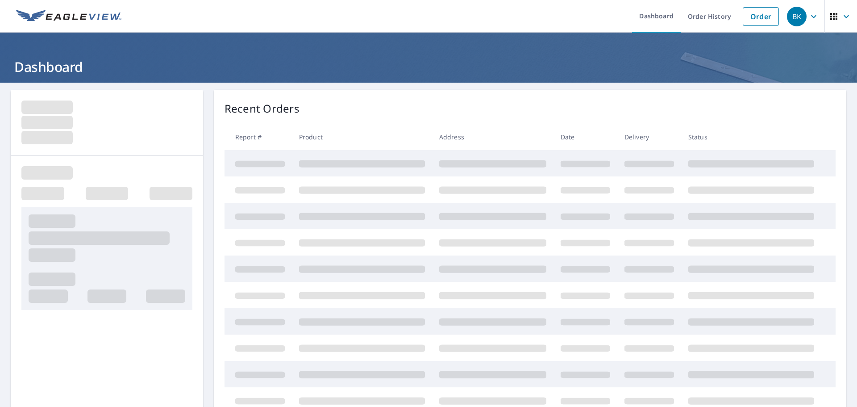  Describe the element at coordinates (429, 67) in the screenshot. I see `h1: Dashboard` at that location.